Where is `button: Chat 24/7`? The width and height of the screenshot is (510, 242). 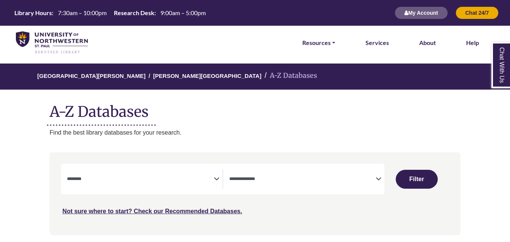
button: Chat 24/7 is located at coordinates (477, 13).